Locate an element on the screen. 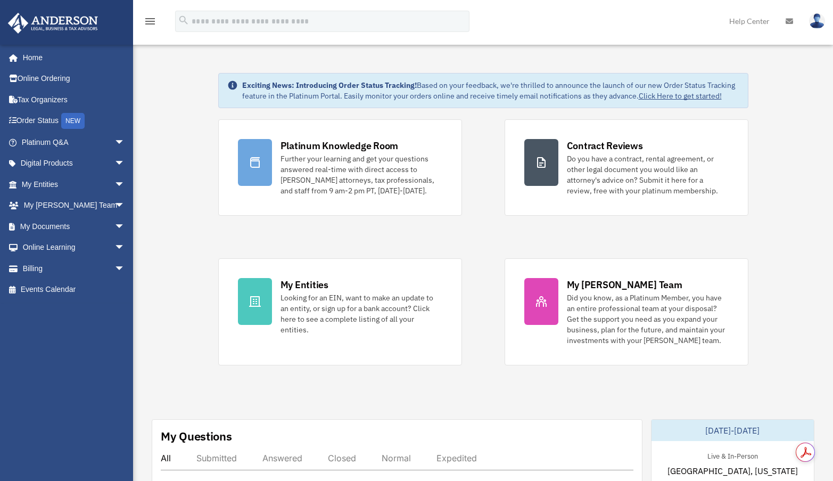 This screenshot has width=833, height=481. div: Contract Reviews is located at coordinates (605, 145).